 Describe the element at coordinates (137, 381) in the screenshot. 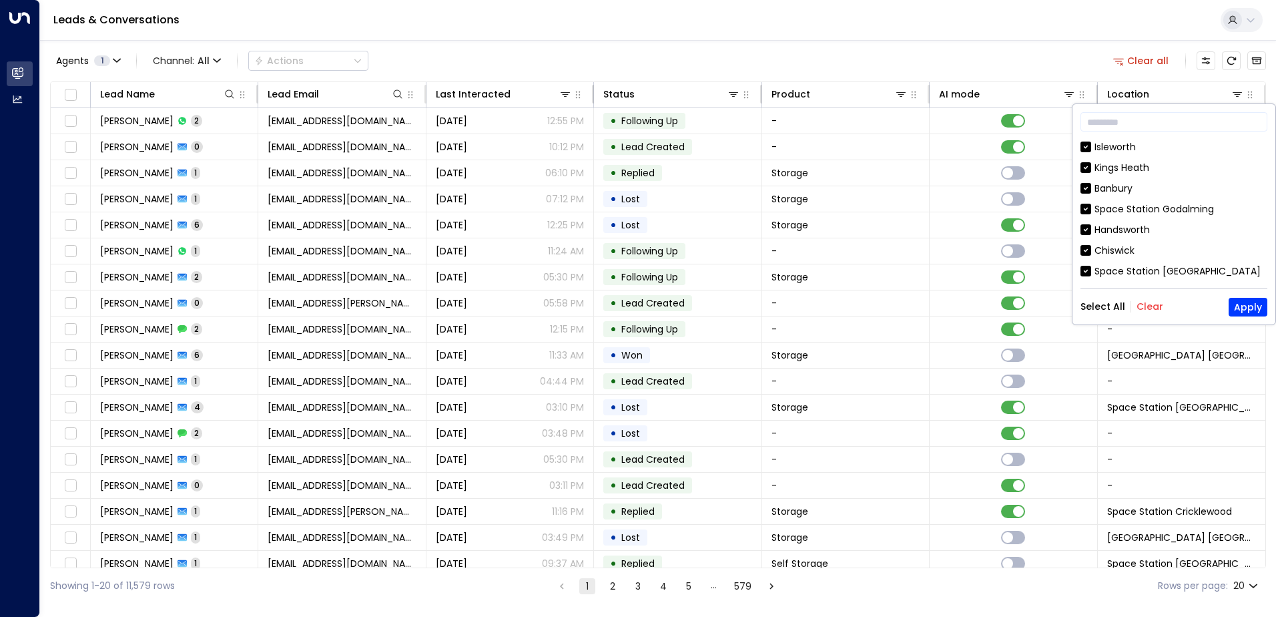

I see `span: Mihai Mocanu` at that location.